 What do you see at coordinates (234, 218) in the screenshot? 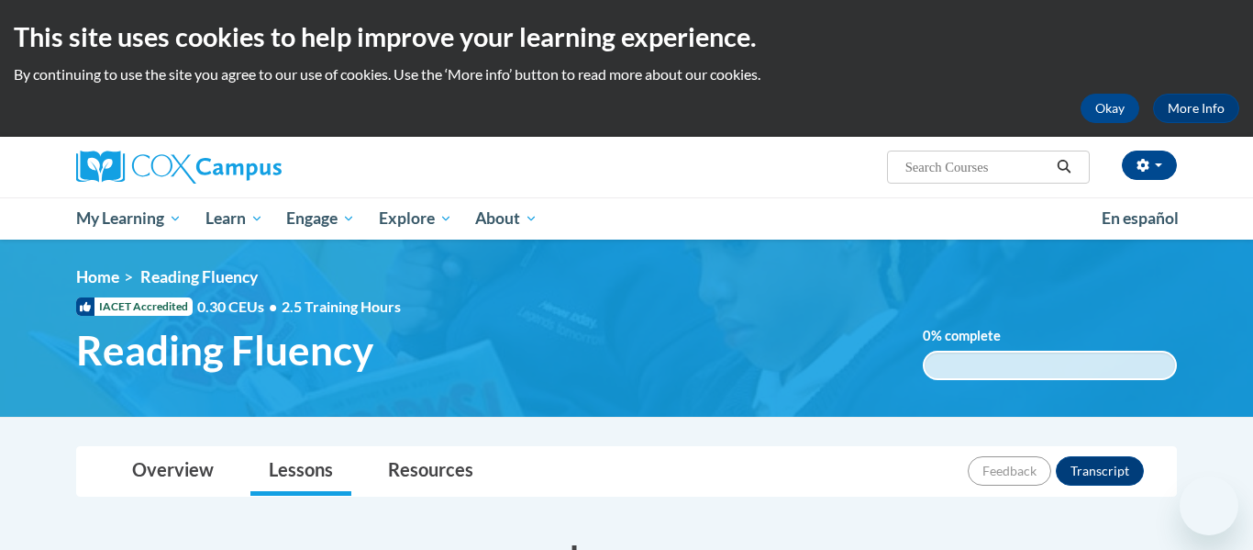
I see `a: Learn` at bounding box center [234, 218].